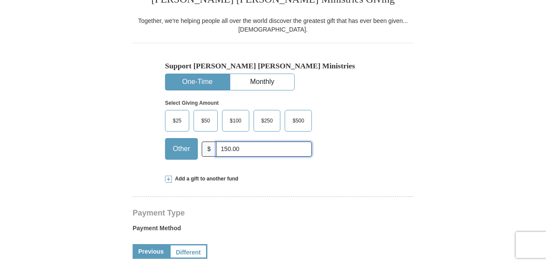  What do you see at coordinates (192, 103) in the screenshot?
I see `strong: Select Giving Amount` at bounding box center [192, 103].